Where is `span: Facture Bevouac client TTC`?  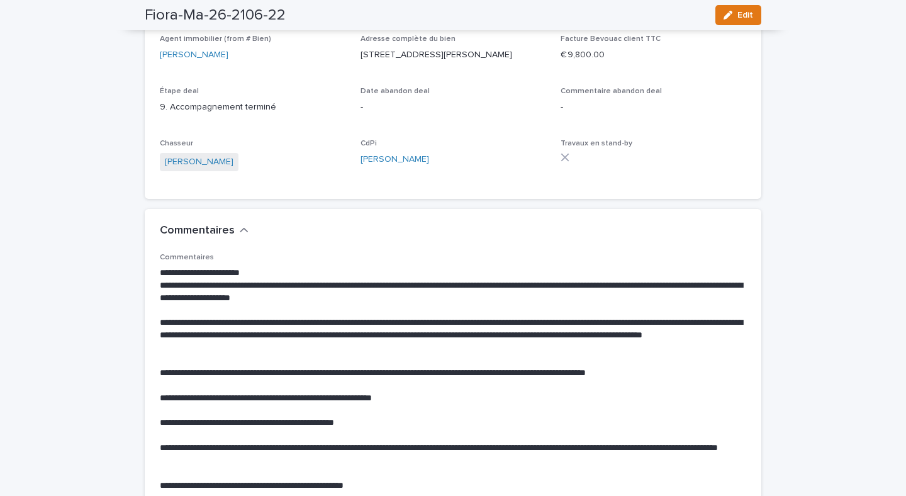
span: Facture Bevouac client TTC is located at coordinates (610, 39).